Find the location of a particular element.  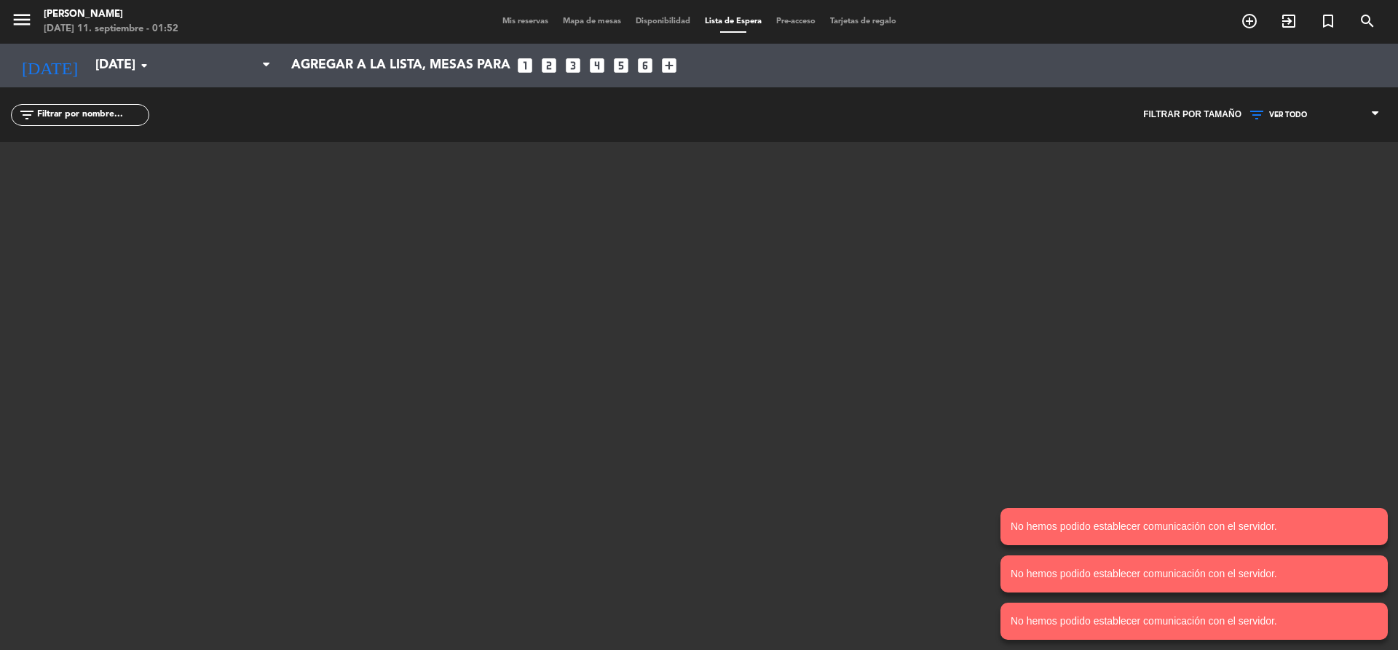

i: looks_5 is located at coordinates (621, 66).